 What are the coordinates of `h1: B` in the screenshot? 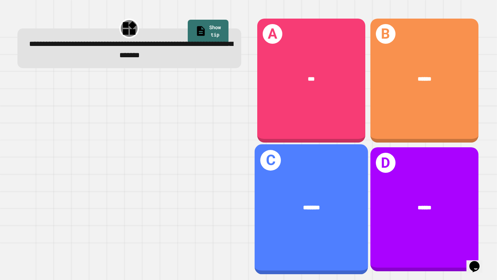 It's located at (386, 34).